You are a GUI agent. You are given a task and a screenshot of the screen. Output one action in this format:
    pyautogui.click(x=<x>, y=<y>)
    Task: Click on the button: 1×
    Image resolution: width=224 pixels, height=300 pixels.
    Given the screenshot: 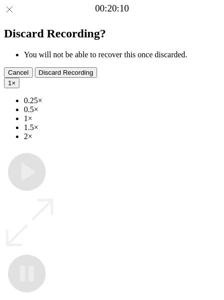 What is the action you would take?
    pyautogui.click(x=11, y=83)
    